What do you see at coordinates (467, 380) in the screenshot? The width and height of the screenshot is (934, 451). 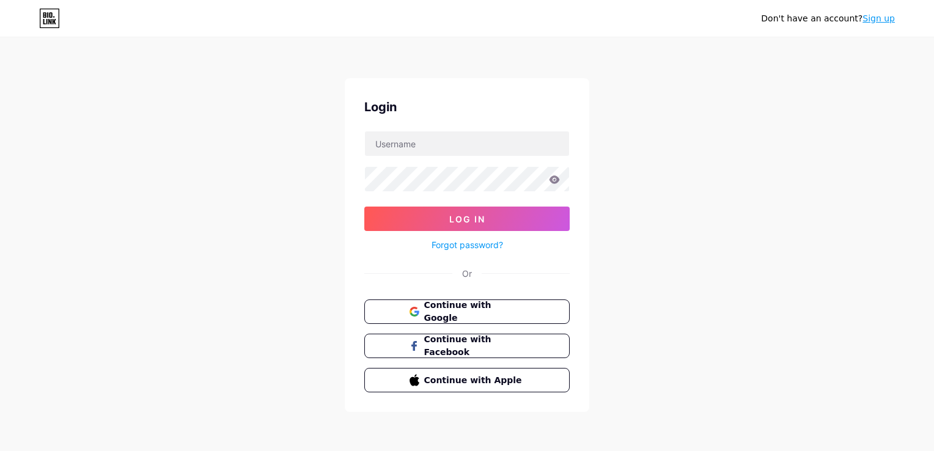 I see `a: Continue with Apple` at bounding box center [467, 380].